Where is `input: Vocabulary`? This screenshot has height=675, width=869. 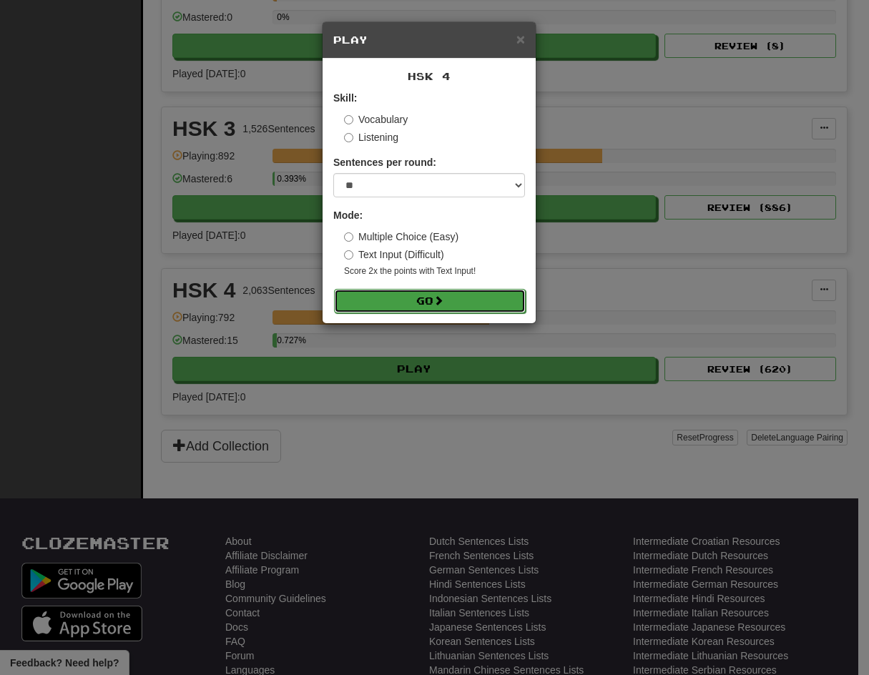
input: Vocabulary is located at coordinates (348, 119).